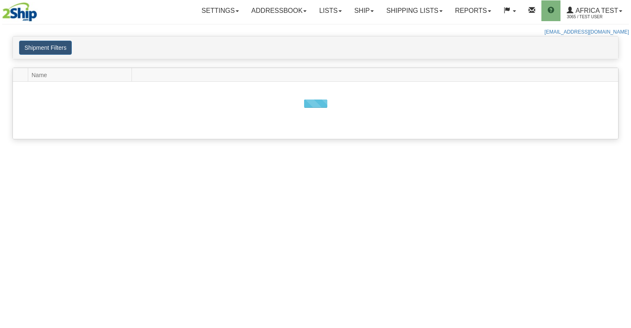 Image resolution: width=631 pixels, height=328 pixels. Describe the element at coordinates (20, 12) in the screenshot. I see `img: logo3065.jpg` at that location.